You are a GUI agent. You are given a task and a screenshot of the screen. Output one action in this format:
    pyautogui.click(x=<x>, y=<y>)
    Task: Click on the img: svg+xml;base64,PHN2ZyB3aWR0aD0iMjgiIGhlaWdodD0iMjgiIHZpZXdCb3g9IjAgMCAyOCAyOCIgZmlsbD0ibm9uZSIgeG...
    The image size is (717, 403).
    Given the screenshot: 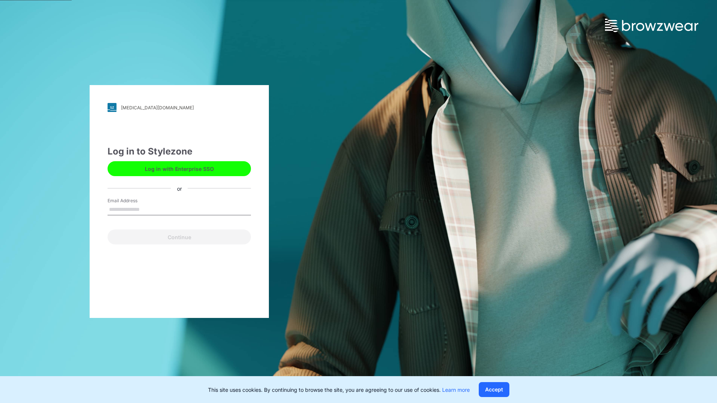 What is the action you would take?
    pyautogui.click(x=112, y=108)
    